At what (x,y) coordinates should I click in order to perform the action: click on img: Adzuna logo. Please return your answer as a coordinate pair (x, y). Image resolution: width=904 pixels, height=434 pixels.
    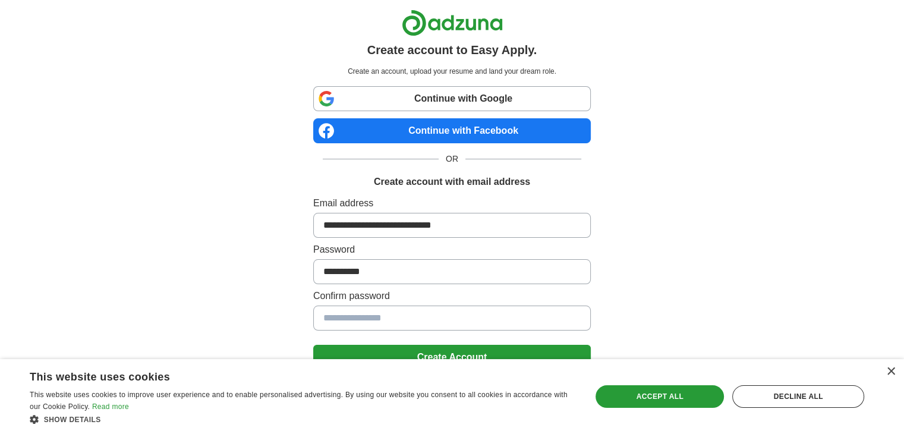
    Looking at the image, I should click on (452, 23).